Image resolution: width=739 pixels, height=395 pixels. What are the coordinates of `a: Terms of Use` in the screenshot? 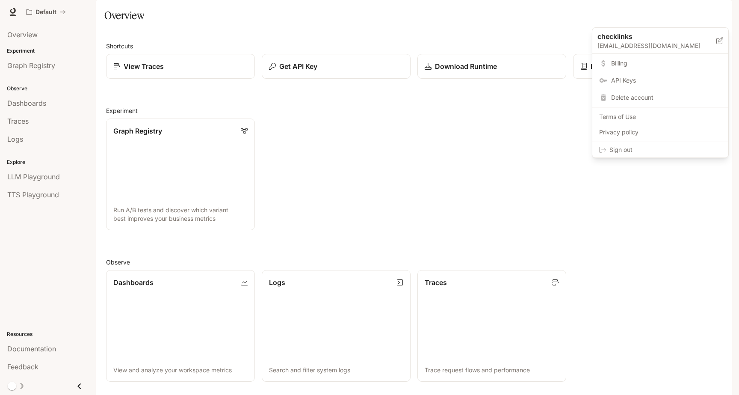 It's located at (660, 117).